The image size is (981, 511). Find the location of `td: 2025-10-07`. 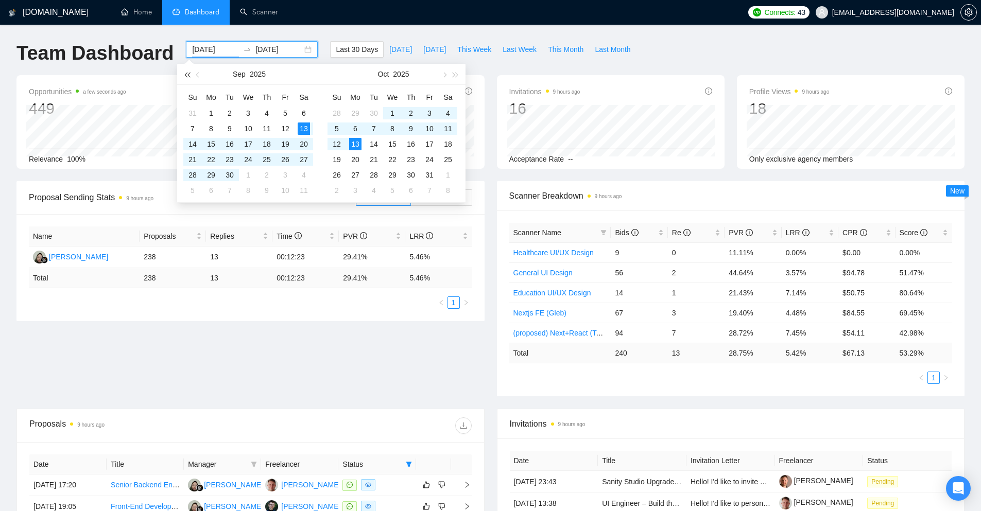

td: 2025-10-07 is located at coordinates (374, 129).